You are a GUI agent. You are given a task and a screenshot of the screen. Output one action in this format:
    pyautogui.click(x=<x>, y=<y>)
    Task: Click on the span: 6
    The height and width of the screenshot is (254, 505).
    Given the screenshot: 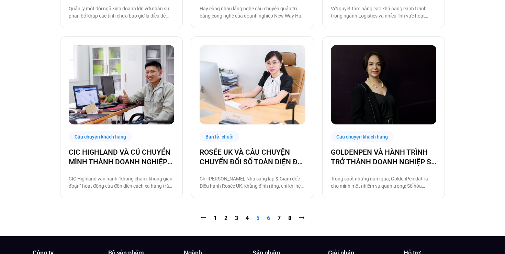 What is the action you would take?
    pyautogui.click(x=268, y=218)
    